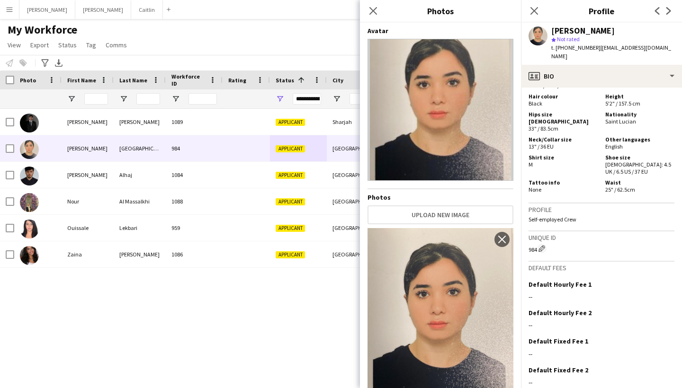 The image size is (682, 388). Describe the element at coordinates (194, 201) in the screenshot. I see `div: 1088` at that location.